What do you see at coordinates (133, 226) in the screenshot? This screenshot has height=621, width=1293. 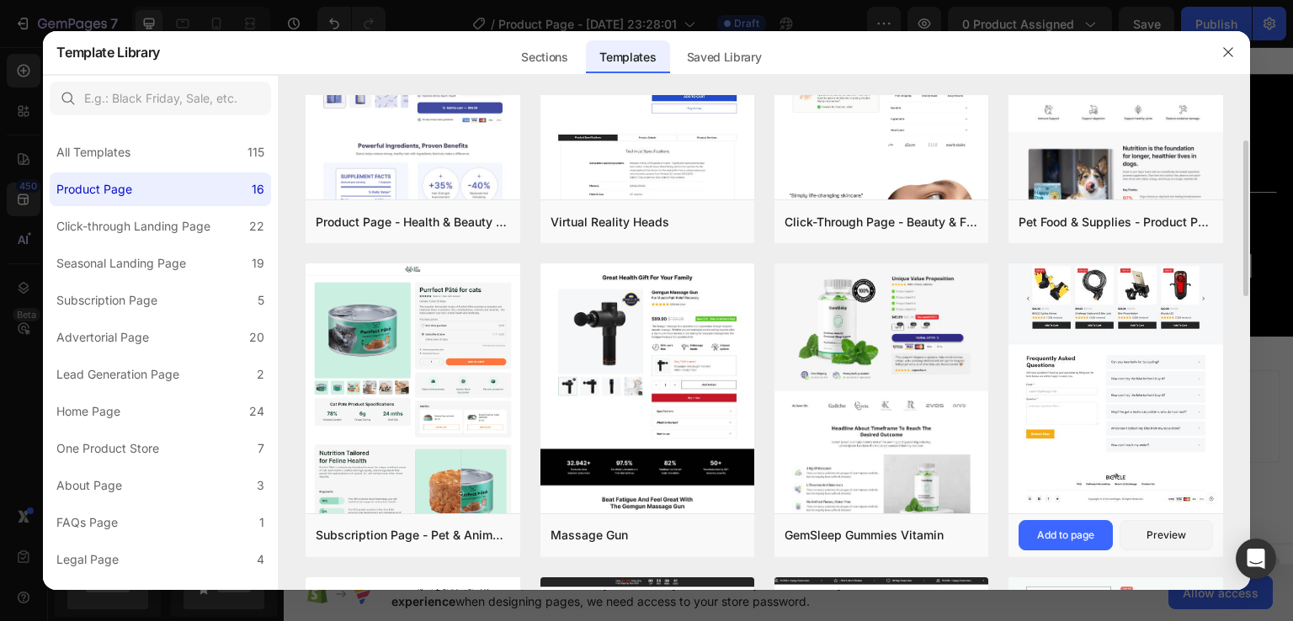 I see `div: Click-through Landing Page` at bounding box center [133, 226].